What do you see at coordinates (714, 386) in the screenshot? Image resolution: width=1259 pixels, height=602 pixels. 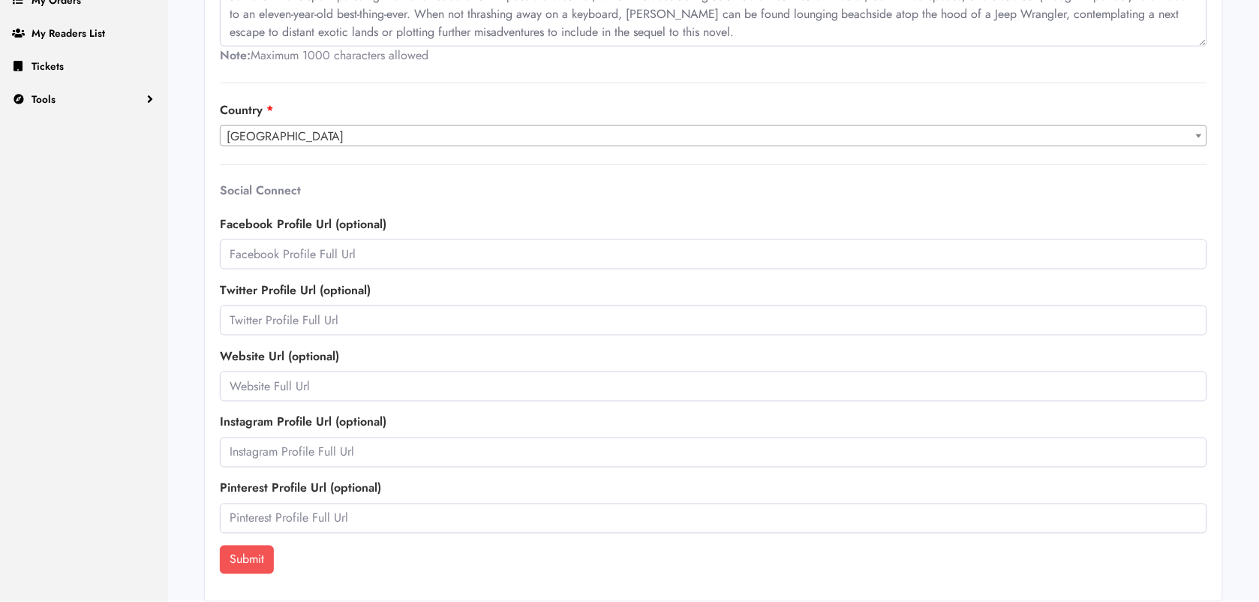 I see `input: Website Full Url` at bounding box center [714, 386].